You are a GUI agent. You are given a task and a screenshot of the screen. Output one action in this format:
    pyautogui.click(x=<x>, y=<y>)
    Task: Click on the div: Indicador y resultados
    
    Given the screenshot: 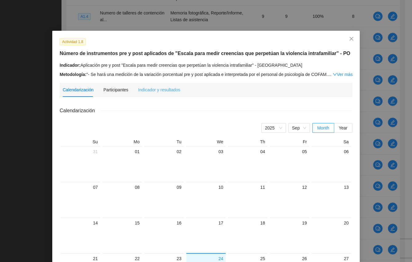 What is the action you would take?
    pyautogui.click(x=159, y=90)
    